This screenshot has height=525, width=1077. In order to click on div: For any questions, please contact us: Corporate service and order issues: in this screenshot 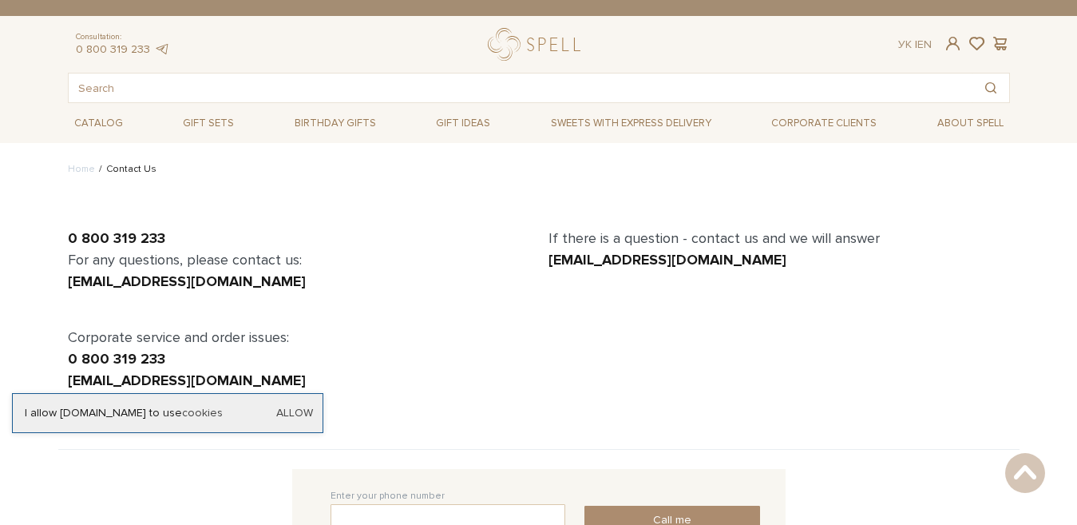, I will do `click(299, 309)`.